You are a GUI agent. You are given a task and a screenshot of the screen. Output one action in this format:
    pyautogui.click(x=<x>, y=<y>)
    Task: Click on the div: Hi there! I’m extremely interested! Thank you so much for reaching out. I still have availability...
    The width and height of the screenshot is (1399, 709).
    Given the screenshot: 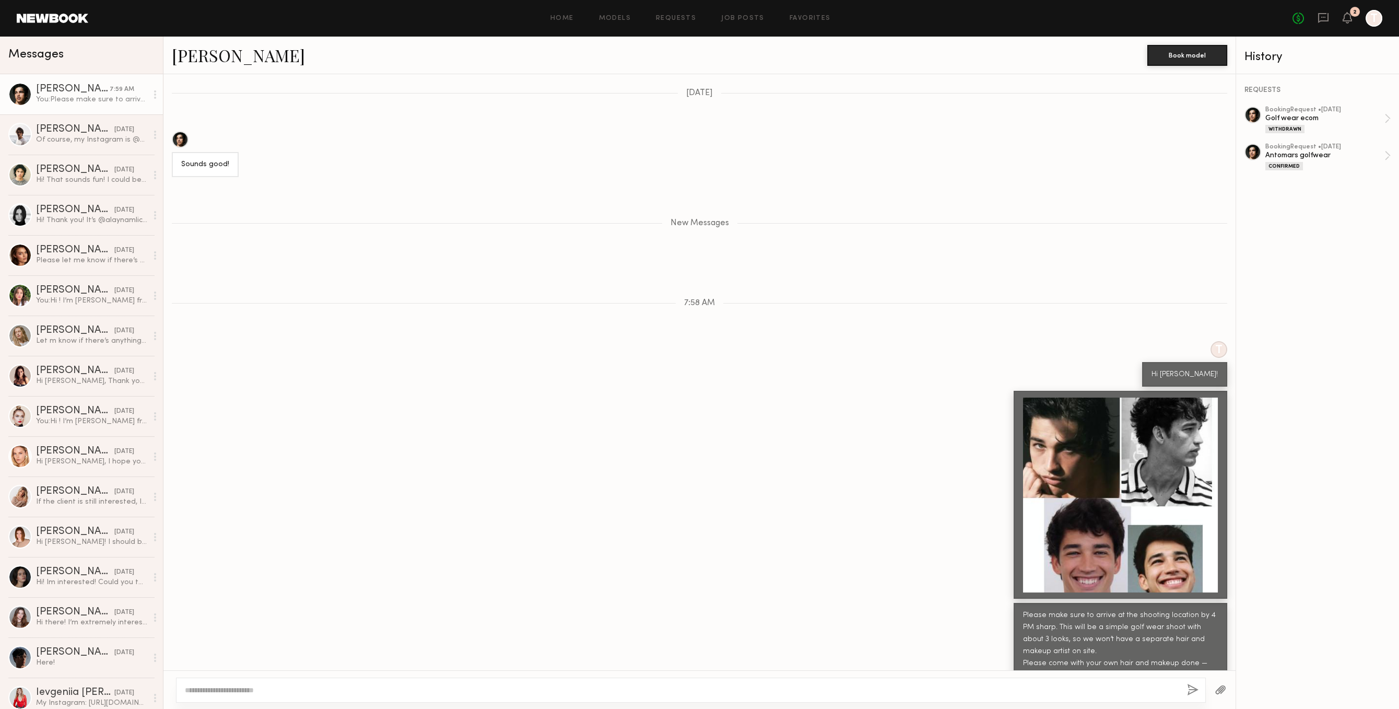 What is the action you would take?
    pyautogui.click(x=91, y=622)
    